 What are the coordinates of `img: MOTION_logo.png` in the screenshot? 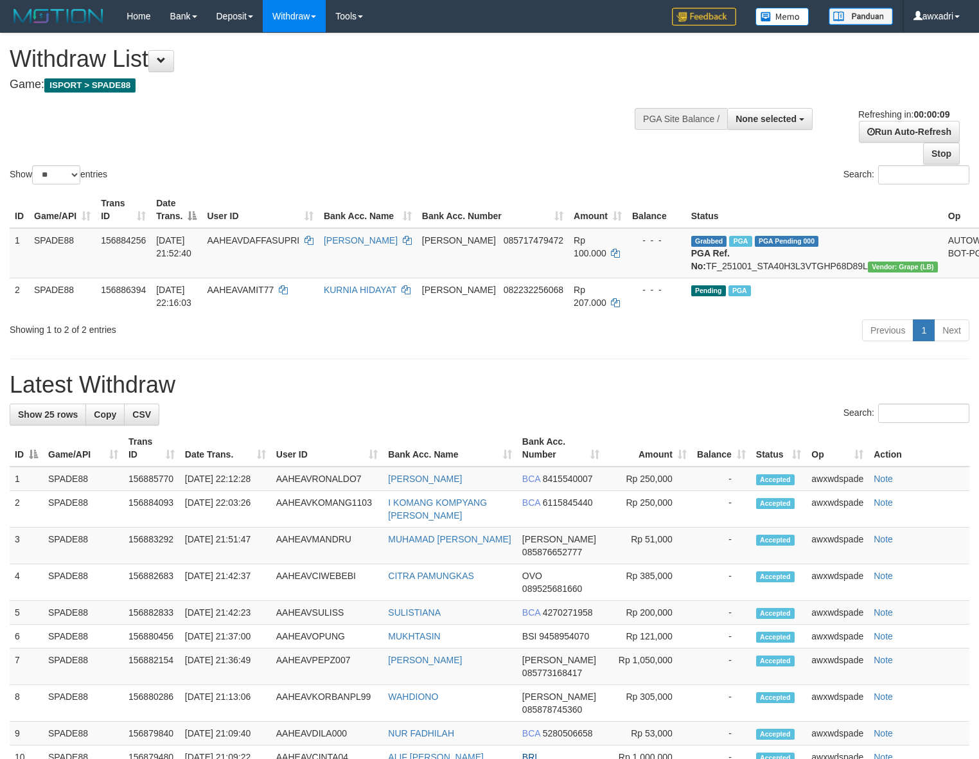 It's located at (58, 16).